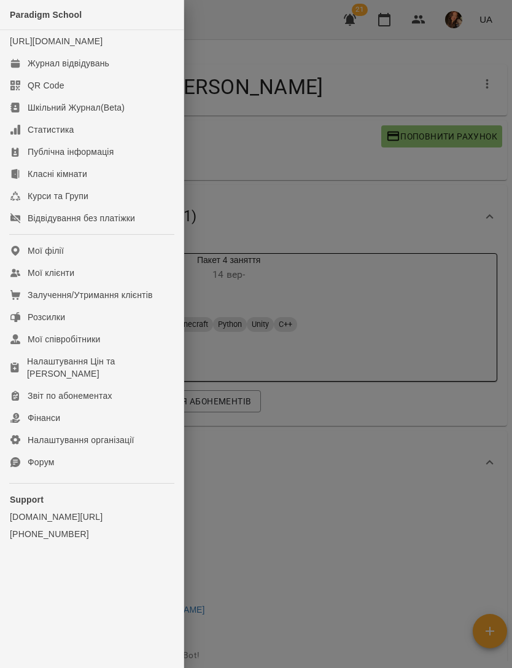 The height and width of the screenshot is (668, 512). Describe the element at coordinates (57, 174) in the screenshot. I see `div: Класні кімнати` at that location.